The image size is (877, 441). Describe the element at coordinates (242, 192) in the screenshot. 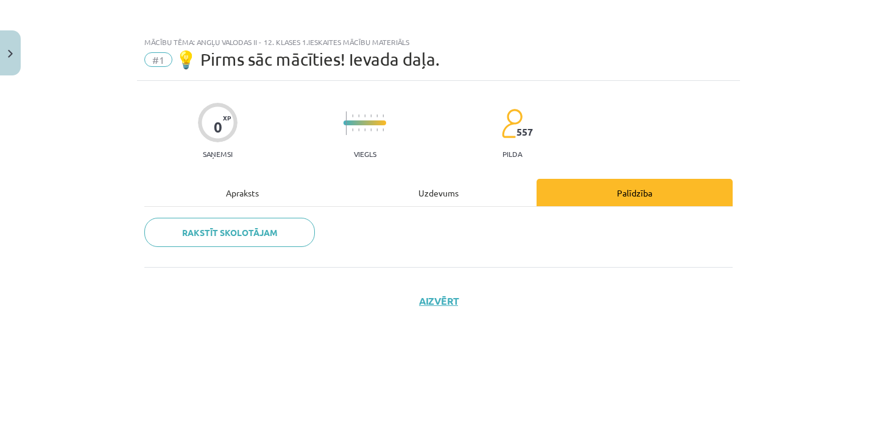

I see `div: Apraksts` at that location.